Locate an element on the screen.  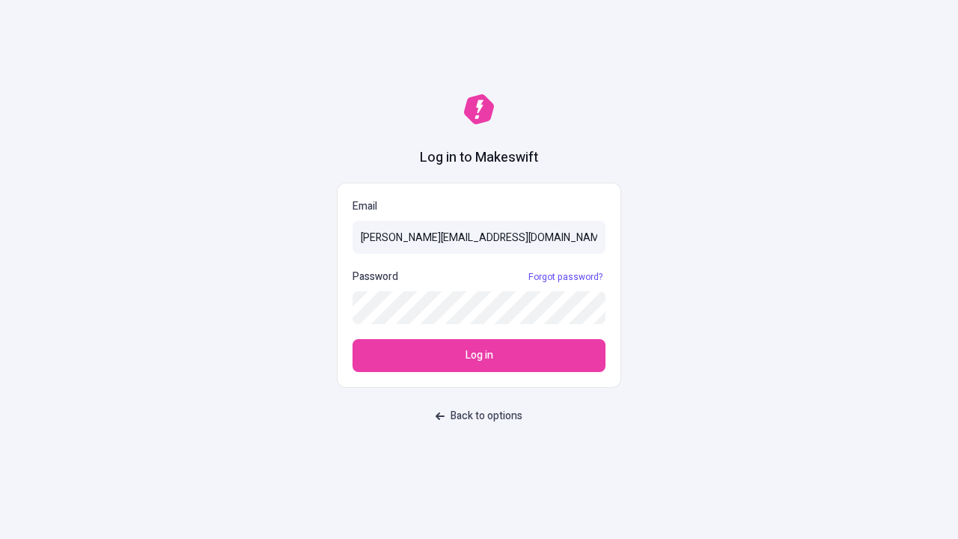
span: Log in is located at coordinates (479, 356).